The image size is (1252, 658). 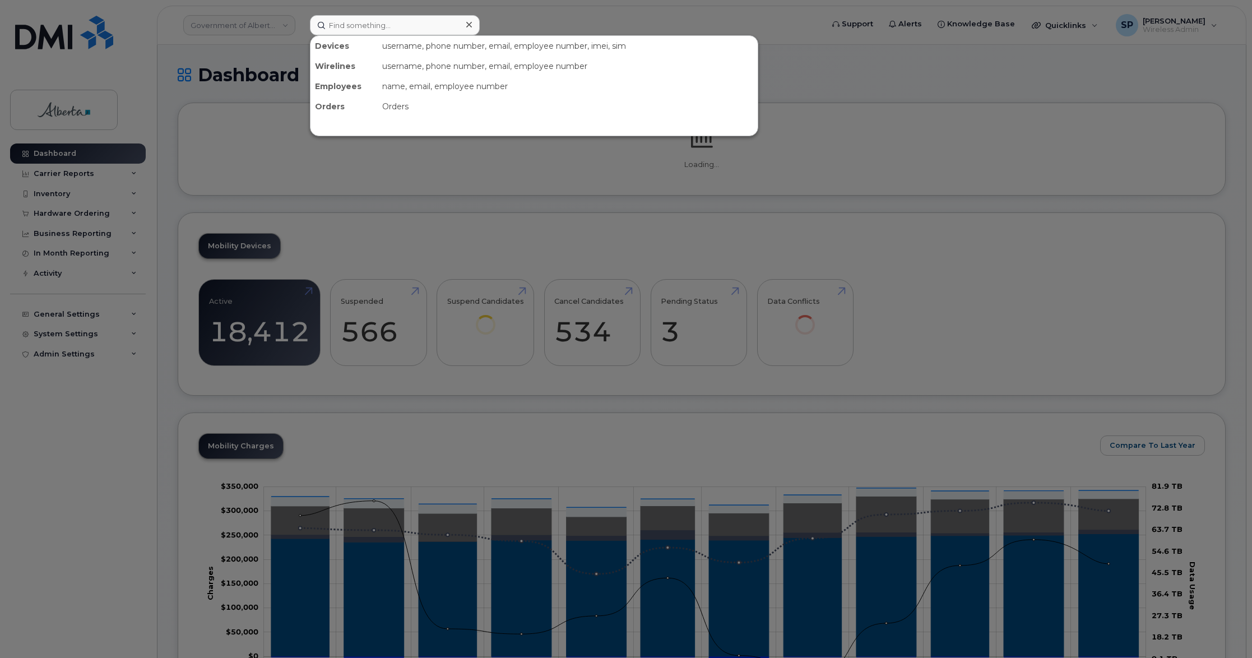 I want to click on div: Wirelines, so click(x=344, y=66).